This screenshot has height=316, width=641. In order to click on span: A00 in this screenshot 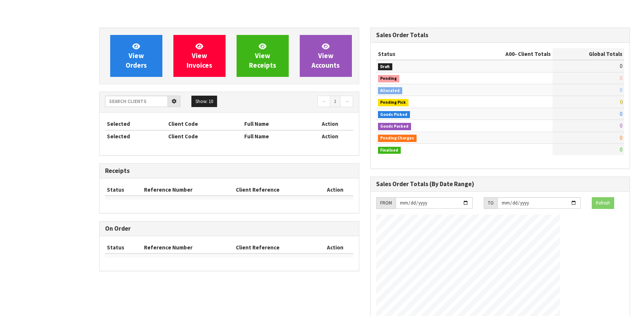, I will do `click(510, 54)`.